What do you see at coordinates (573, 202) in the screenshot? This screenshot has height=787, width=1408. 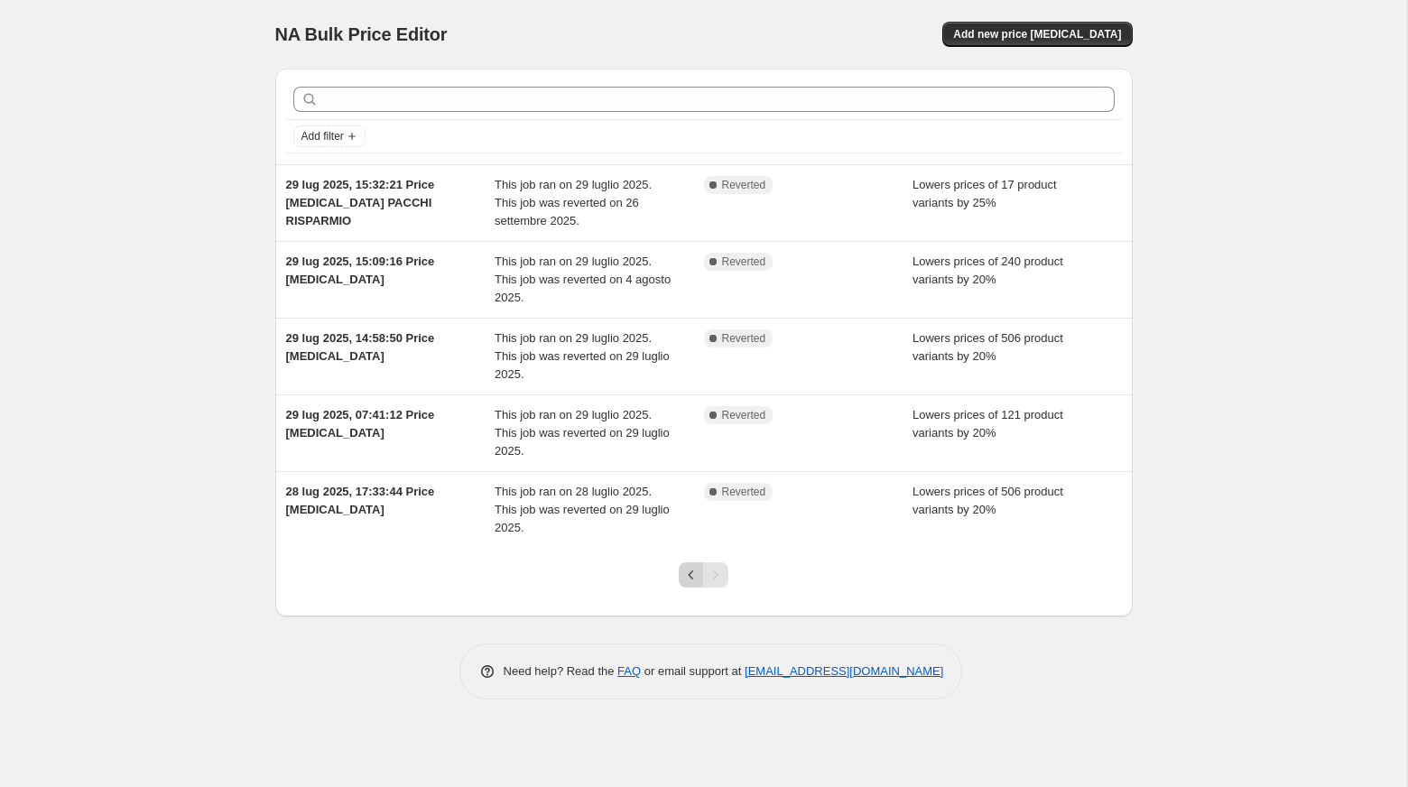 I see `span: This job ran on 29 luglio 2025. This job was reverted on 26 settembre 2025.` at bounding box center [573, 202].